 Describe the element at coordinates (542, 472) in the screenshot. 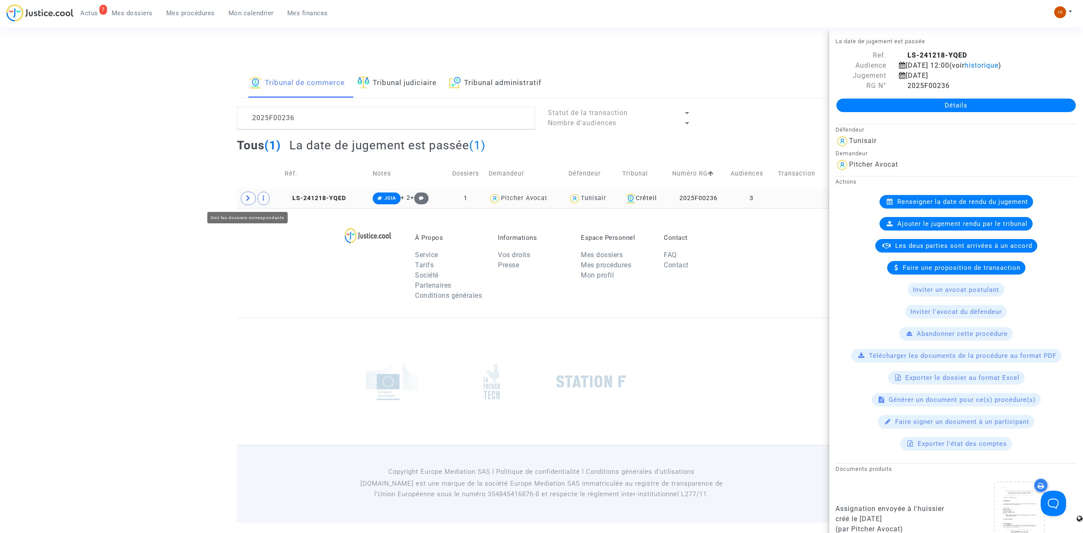

I see `p: Copyright Europe Mediation SAS l Politique de confidentialité l Conditions générales d’utilisa...` at that location.